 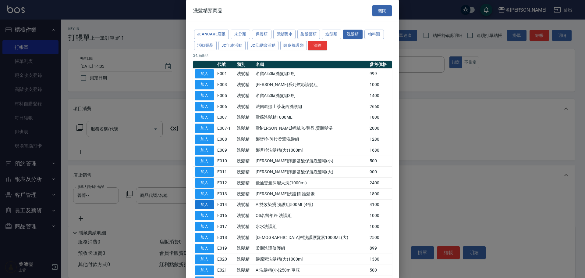 I want to click on td: E018, so click(x=226, y=237).